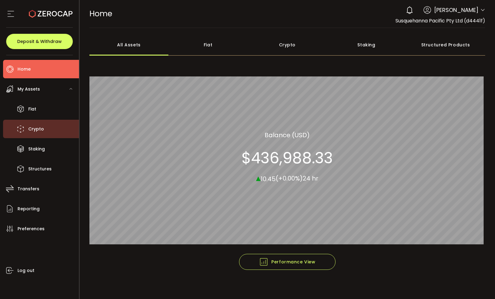 This screenshot has height=299, width=495. Describe the element at coordinates (29, 209) in the screenshot. I see `span: Reporting` at that location.